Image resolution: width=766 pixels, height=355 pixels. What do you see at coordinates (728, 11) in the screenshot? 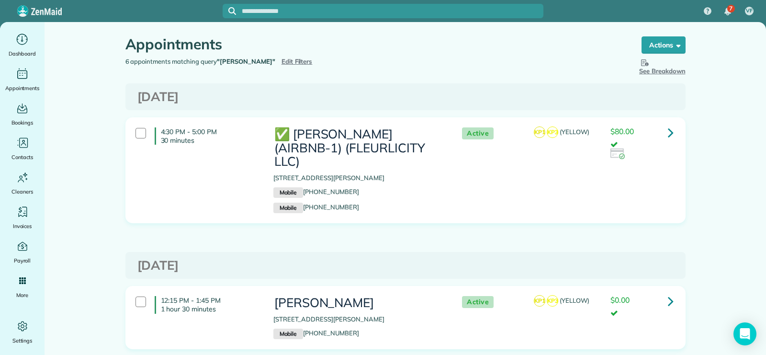
I see `div: 7 unread notifications` at bounding box center [728, 11].